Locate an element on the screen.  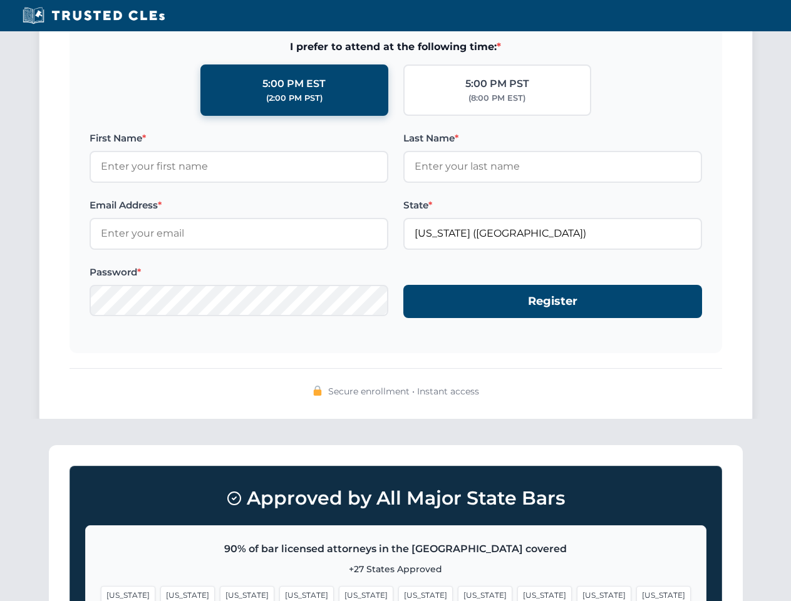
span: Secure enrollment • Instant access is located at coordinates (403, 391).